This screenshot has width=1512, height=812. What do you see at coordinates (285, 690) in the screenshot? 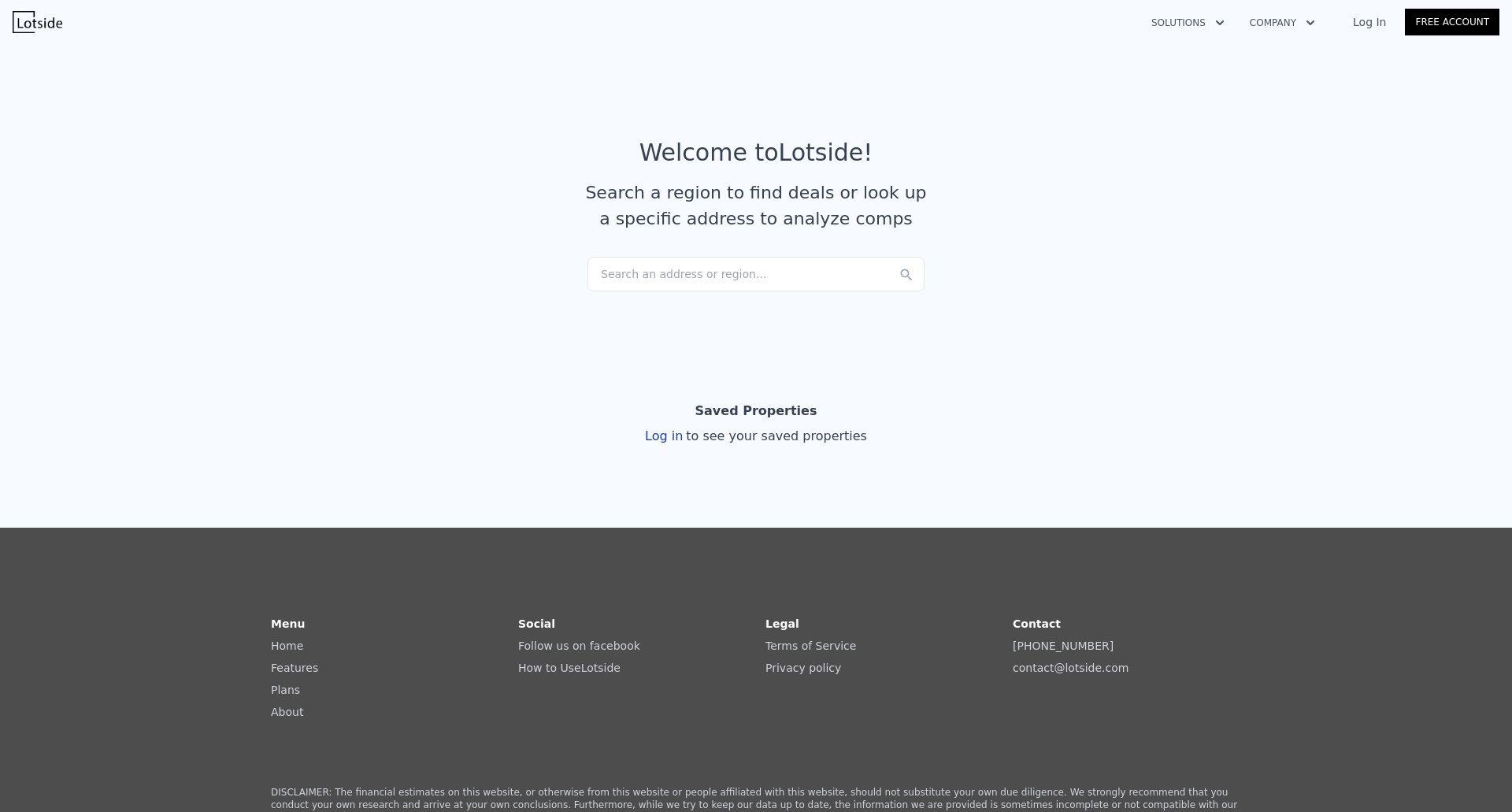
I see `a: Plans` at bounding box center [285, 690].